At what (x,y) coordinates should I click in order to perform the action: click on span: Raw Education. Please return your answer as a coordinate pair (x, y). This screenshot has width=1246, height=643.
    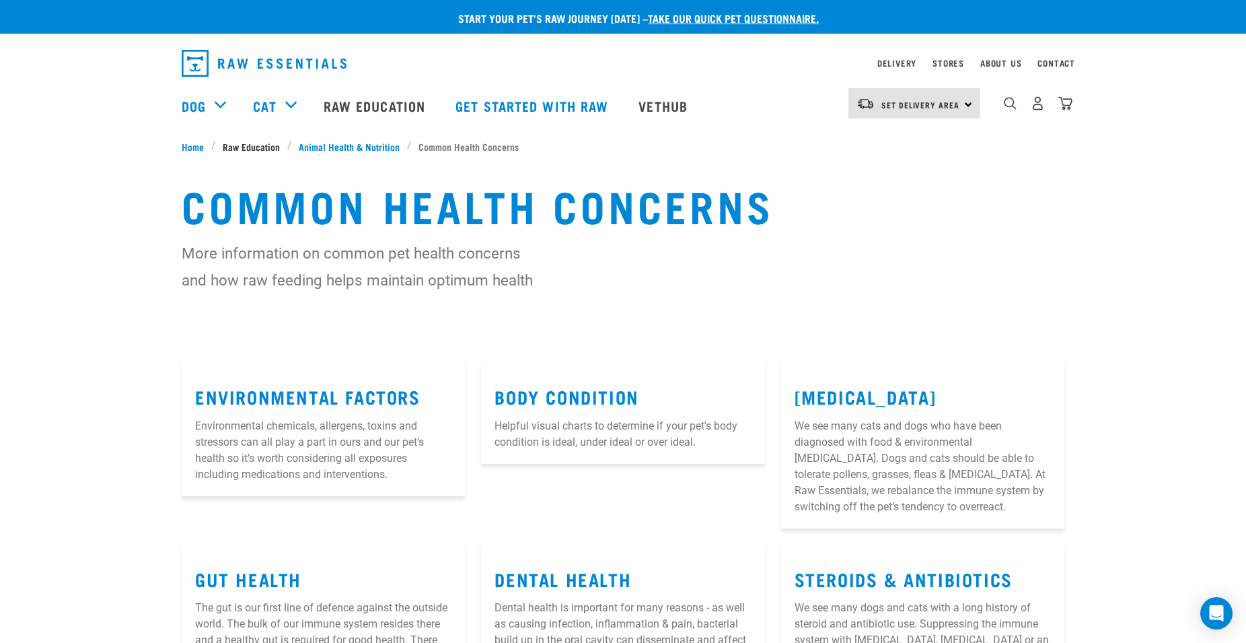
    Looking at the image, I should click on (251, 146).